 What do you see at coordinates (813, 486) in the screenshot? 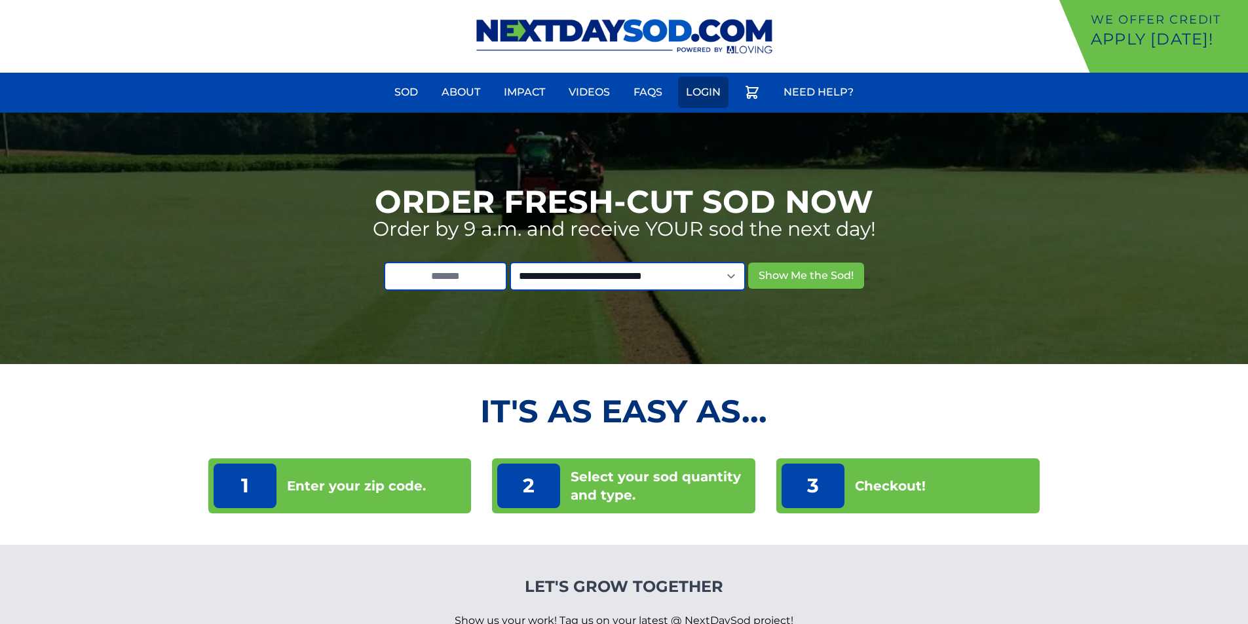
I see `p: 3` at bounding box center [813, 486].